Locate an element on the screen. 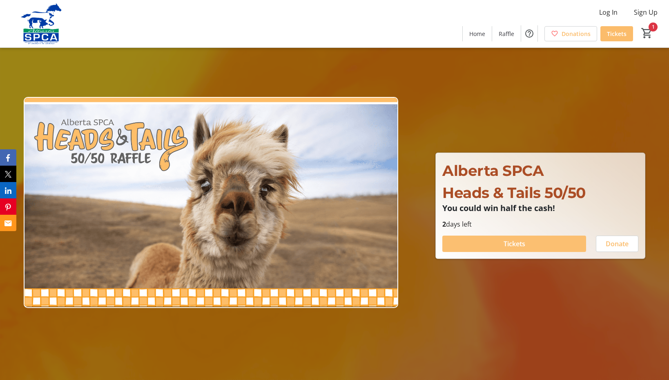  button: Log In is located at coordinates (609, 12).